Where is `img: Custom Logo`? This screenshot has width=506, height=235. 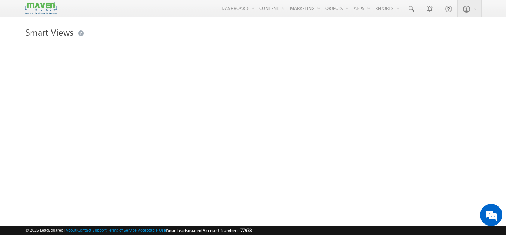 img: Custom Logo is located at coordinates (41, 8).